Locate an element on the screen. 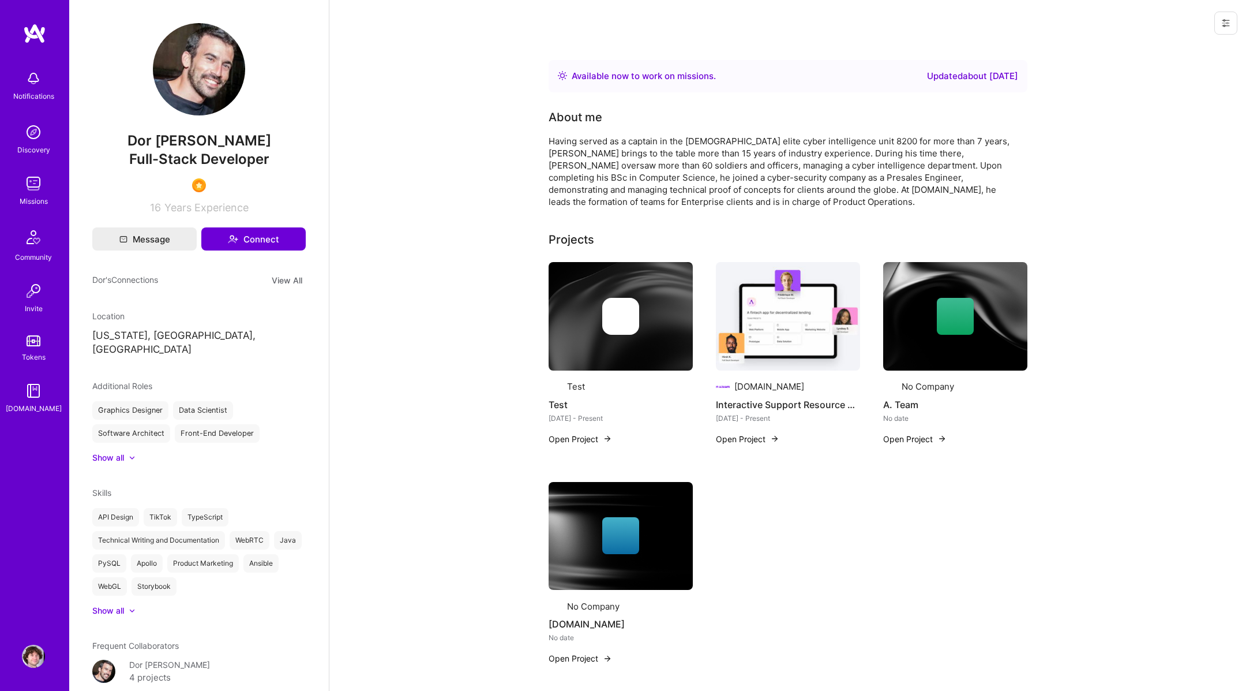 This screenshot has width=1246, height=691. span: Dor's Connections is located at coordinates (125, 280).